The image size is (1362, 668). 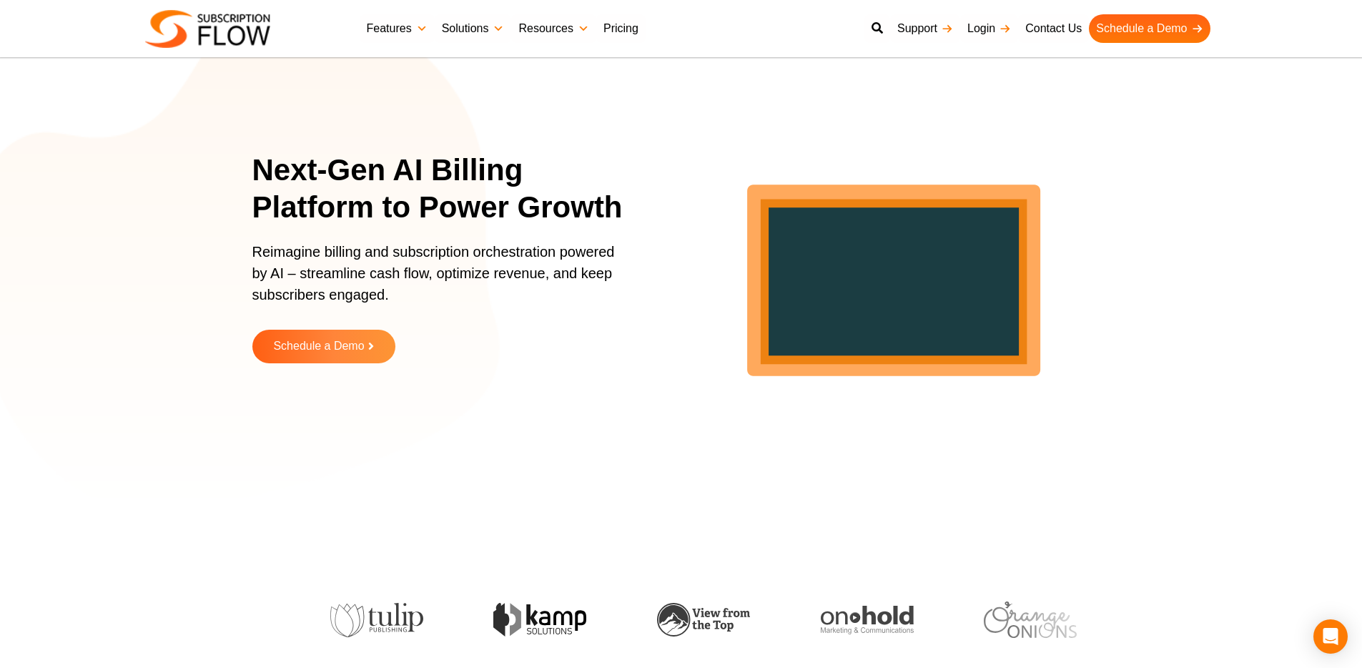 I want to click on img: view-from-the-top, so click(x=703, y=619).